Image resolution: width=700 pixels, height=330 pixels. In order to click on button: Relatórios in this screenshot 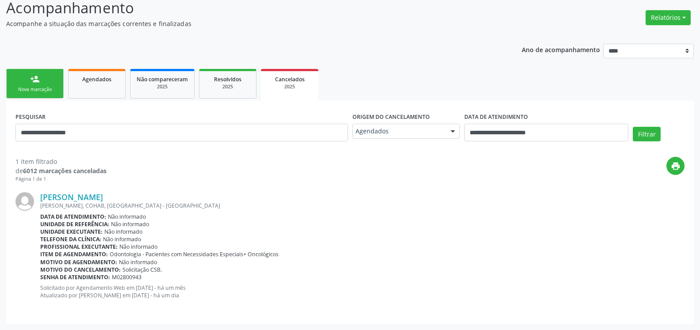, I will do `click(668, 18)`.